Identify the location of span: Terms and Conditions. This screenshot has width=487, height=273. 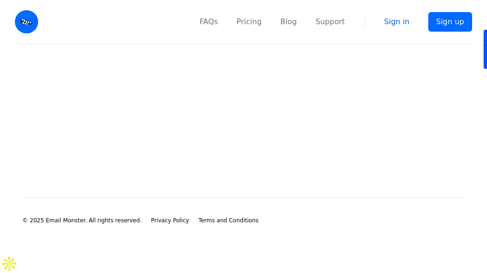
(228, 221).